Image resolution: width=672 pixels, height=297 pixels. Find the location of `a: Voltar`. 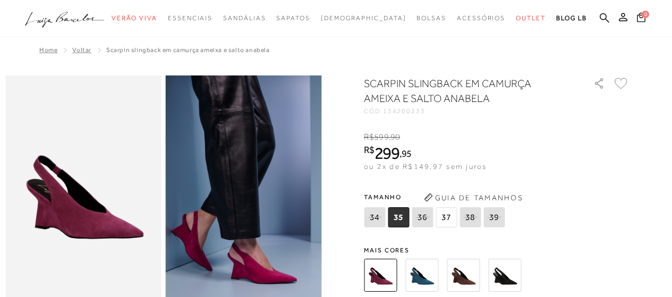

a: Voltar is located at coordinates (82, 50).